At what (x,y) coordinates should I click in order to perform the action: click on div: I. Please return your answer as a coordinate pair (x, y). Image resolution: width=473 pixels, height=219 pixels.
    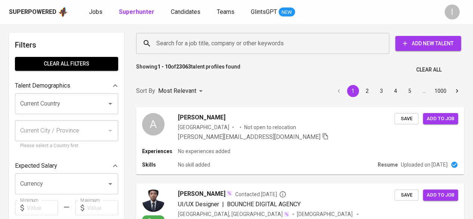
    Looking at the image, I should click on (452, 12).